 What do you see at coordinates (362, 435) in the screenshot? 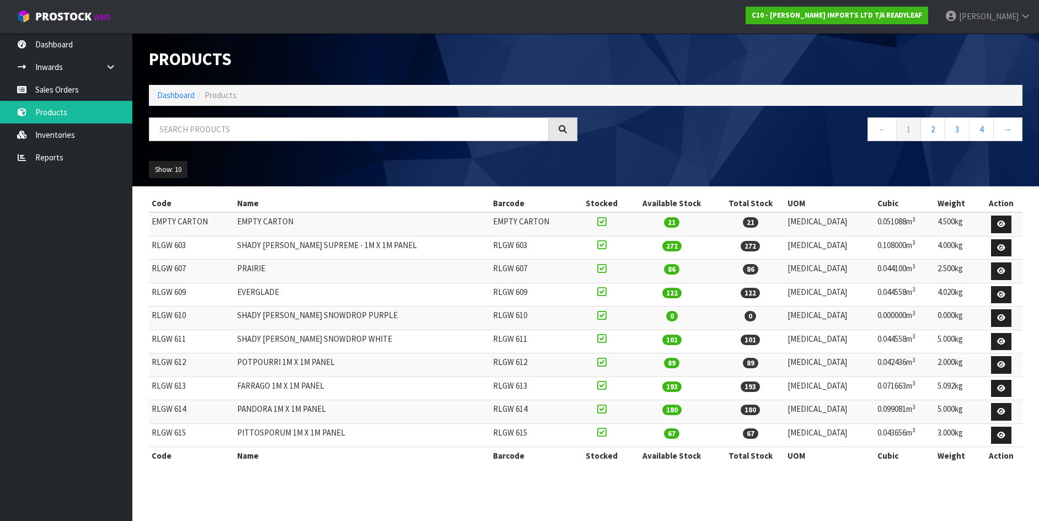
I see `td: PITTOSPORUM 1M X 1M PANEL` at bounding box center [362, 435].